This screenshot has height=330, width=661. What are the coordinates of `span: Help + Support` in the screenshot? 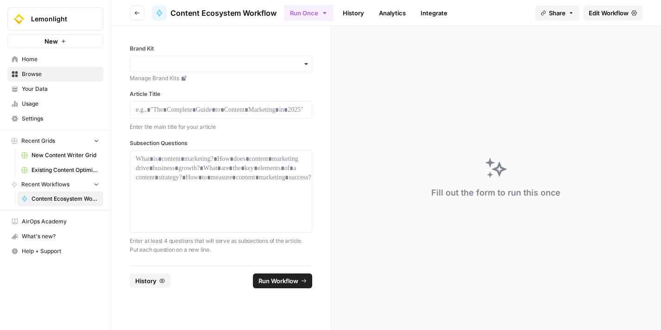 It's located at (60, 251).